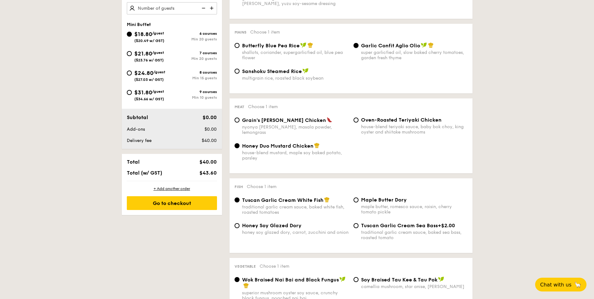  I want to click on div: 9 courses, so click(194, 92).